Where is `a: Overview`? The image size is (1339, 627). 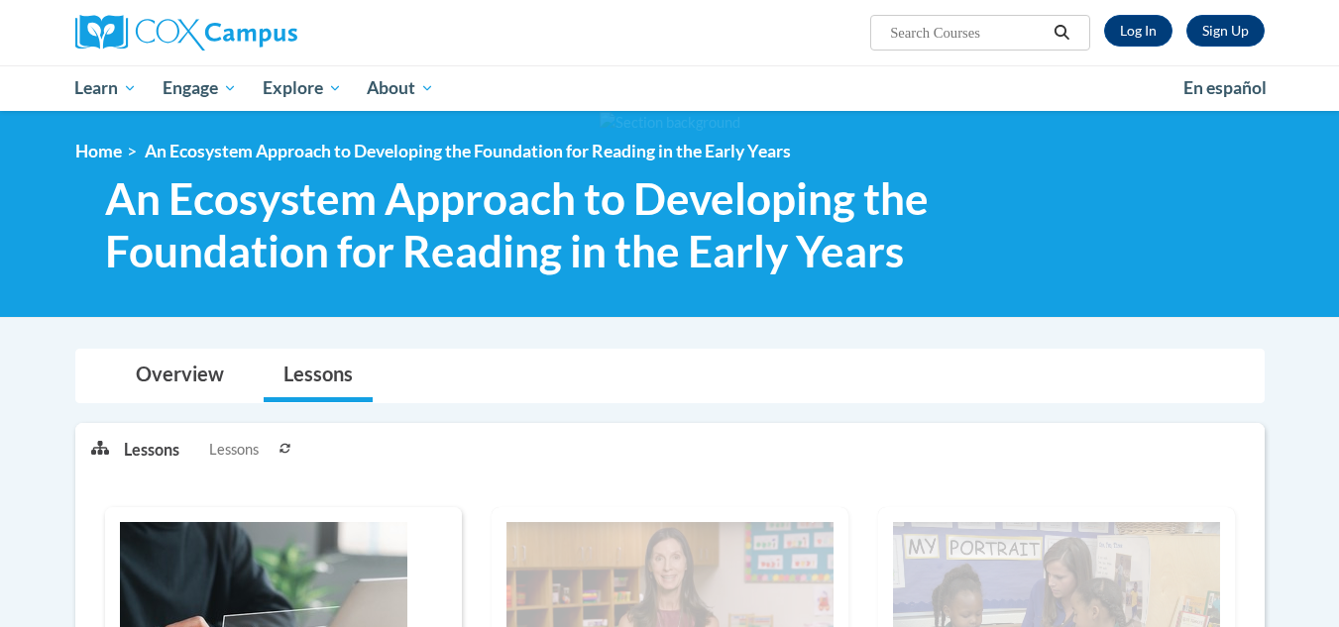 a: Overview is located at coordinates (179, 376).